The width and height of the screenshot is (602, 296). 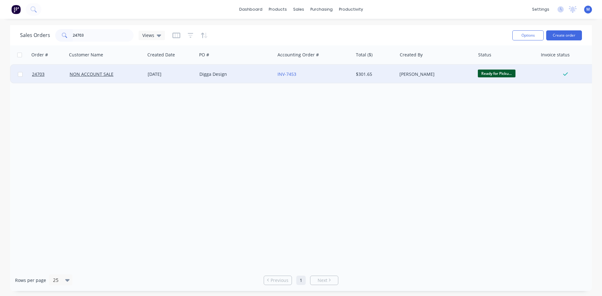 What do you see at coordinates (364, 55) in the screenshot?
I see `div: Total ($)` at bounding box center [364, 55].